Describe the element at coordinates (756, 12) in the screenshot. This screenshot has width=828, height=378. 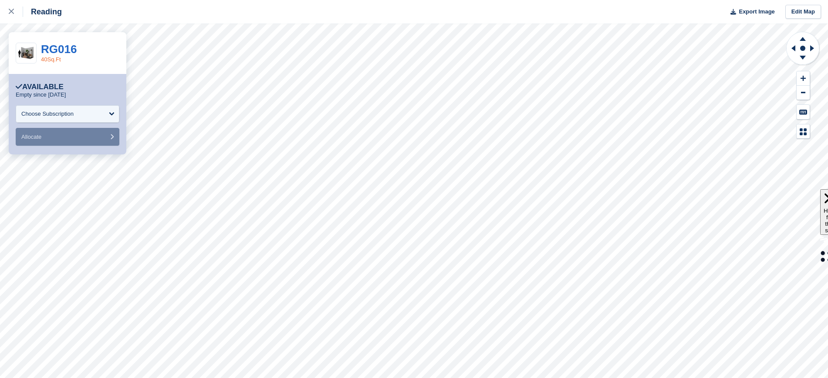
I see `span: Export Image` at that location.